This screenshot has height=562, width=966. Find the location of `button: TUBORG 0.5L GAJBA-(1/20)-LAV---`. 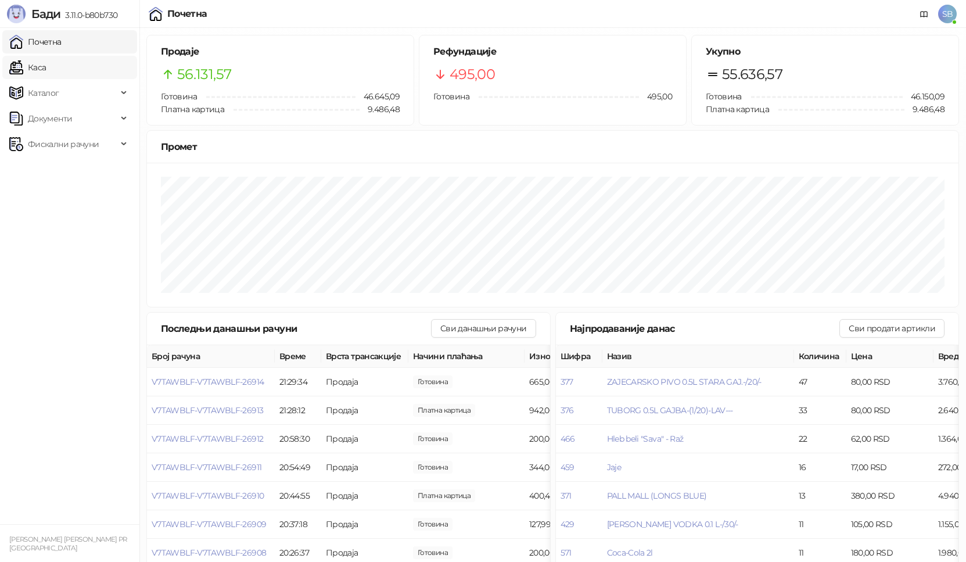

button: TUBORG 0.5L GAJBA-(1/20)-LAV--- is located at coordinates (670, 410).